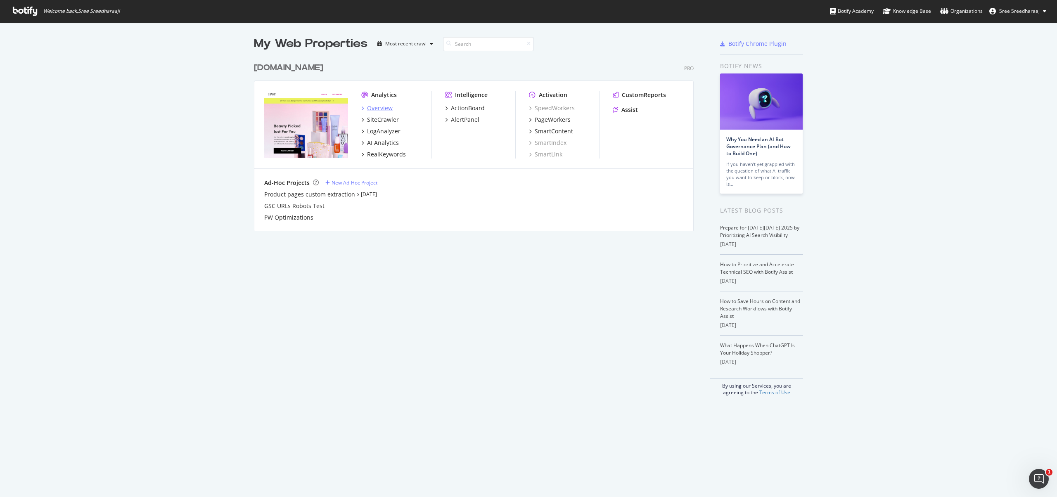 The image size is (1057, 497). What do you see at coordinates (546, 154) in the screenshot?
I see `div: SmartLink` at bounding box center [546, 154].